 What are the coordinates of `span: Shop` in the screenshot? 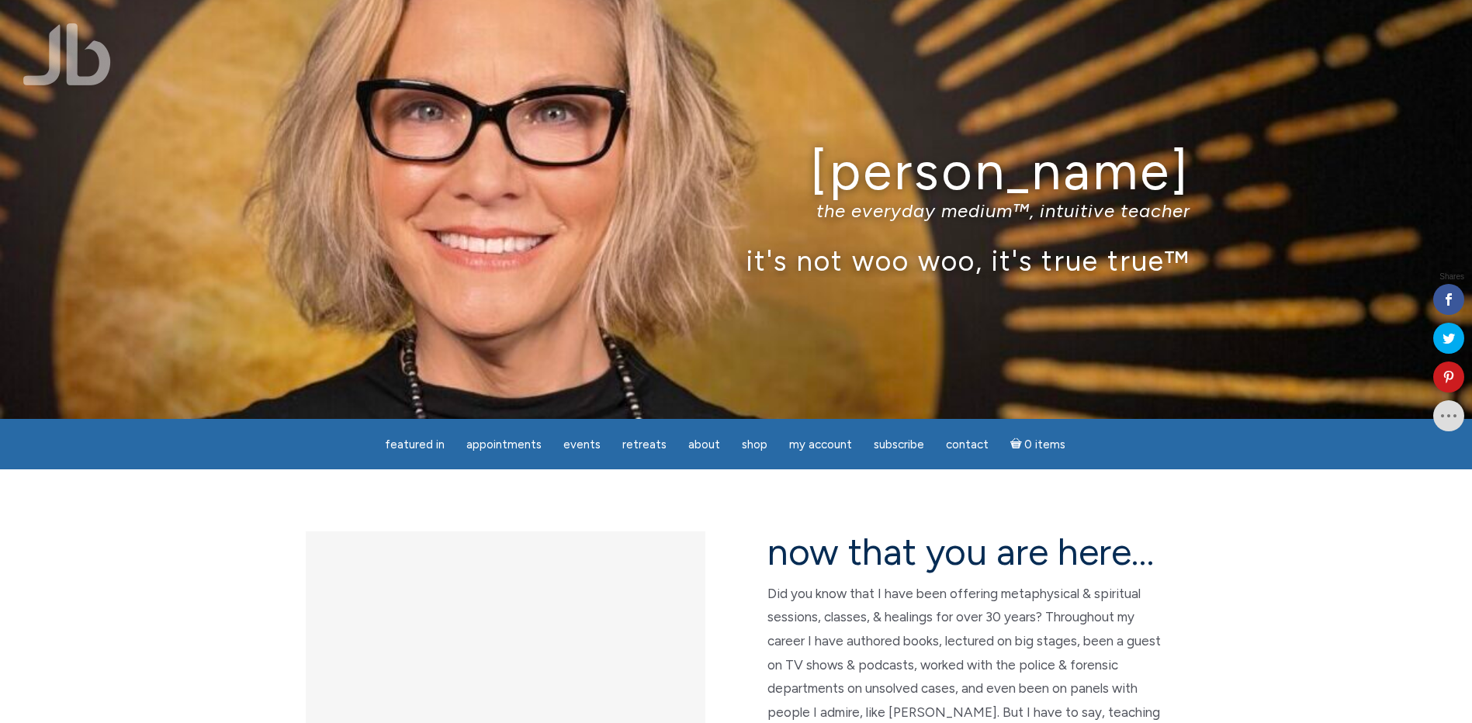 It's located at (754, 445).